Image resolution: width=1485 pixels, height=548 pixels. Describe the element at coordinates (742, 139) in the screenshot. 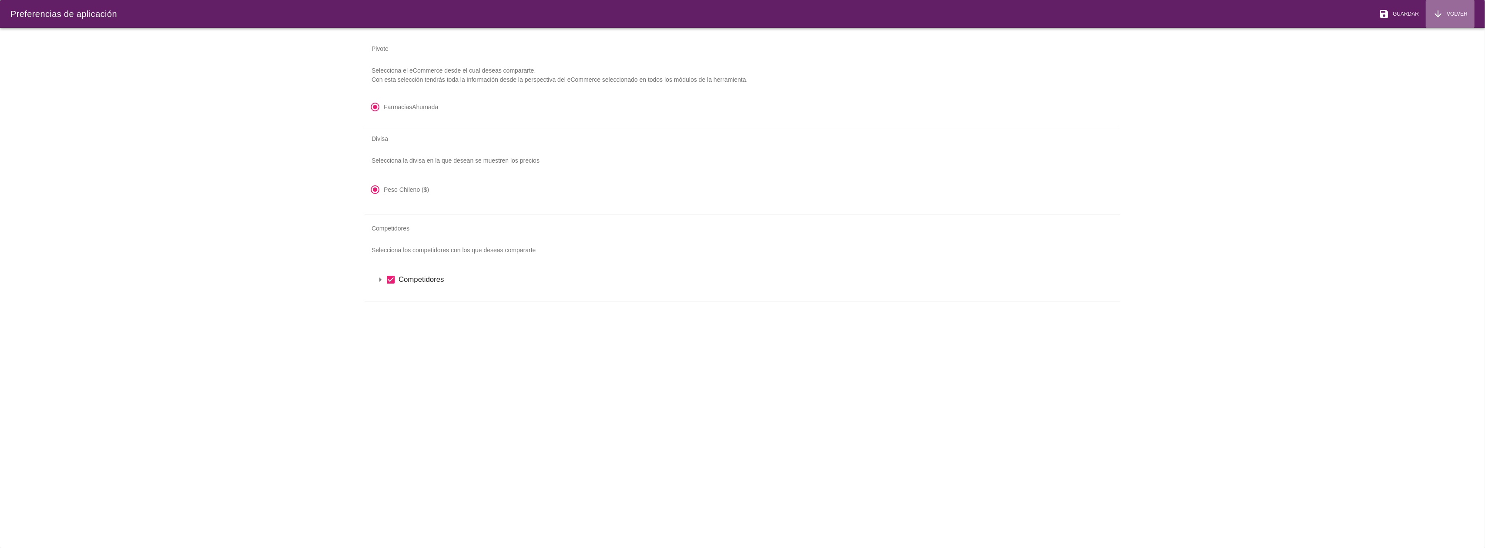

I see `div: Divisa` at that location.